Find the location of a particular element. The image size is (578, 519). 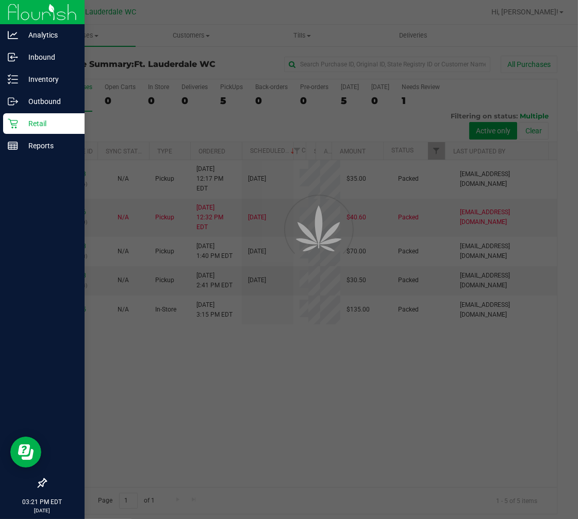

inline-svg: Outbound is located at coordinates (13, 101).